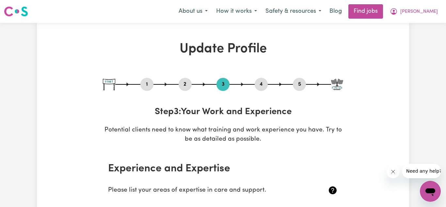 The height and width of the screenshot is (207, 446). Describe the element at coordinates (293, 11) in the screenshot. I see `button: Safety & resources` at that location.